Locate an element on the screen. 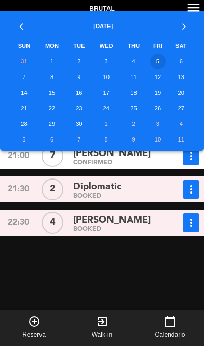 This screenshot has width=204, height=346. td: 12 is located at coordinates (157, 77).